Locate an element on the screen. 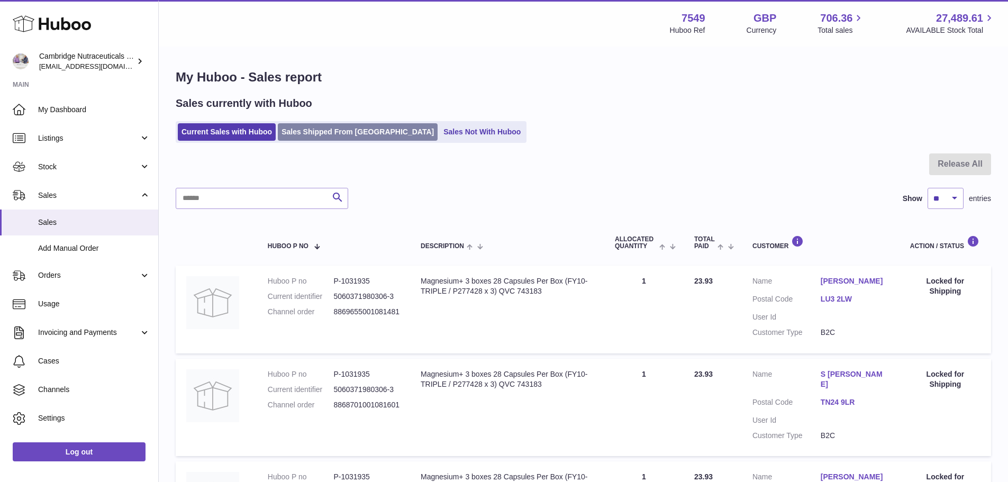 This screenshot has height=482, width=1008. span: 706.36 is located at coordinates (836, 18).